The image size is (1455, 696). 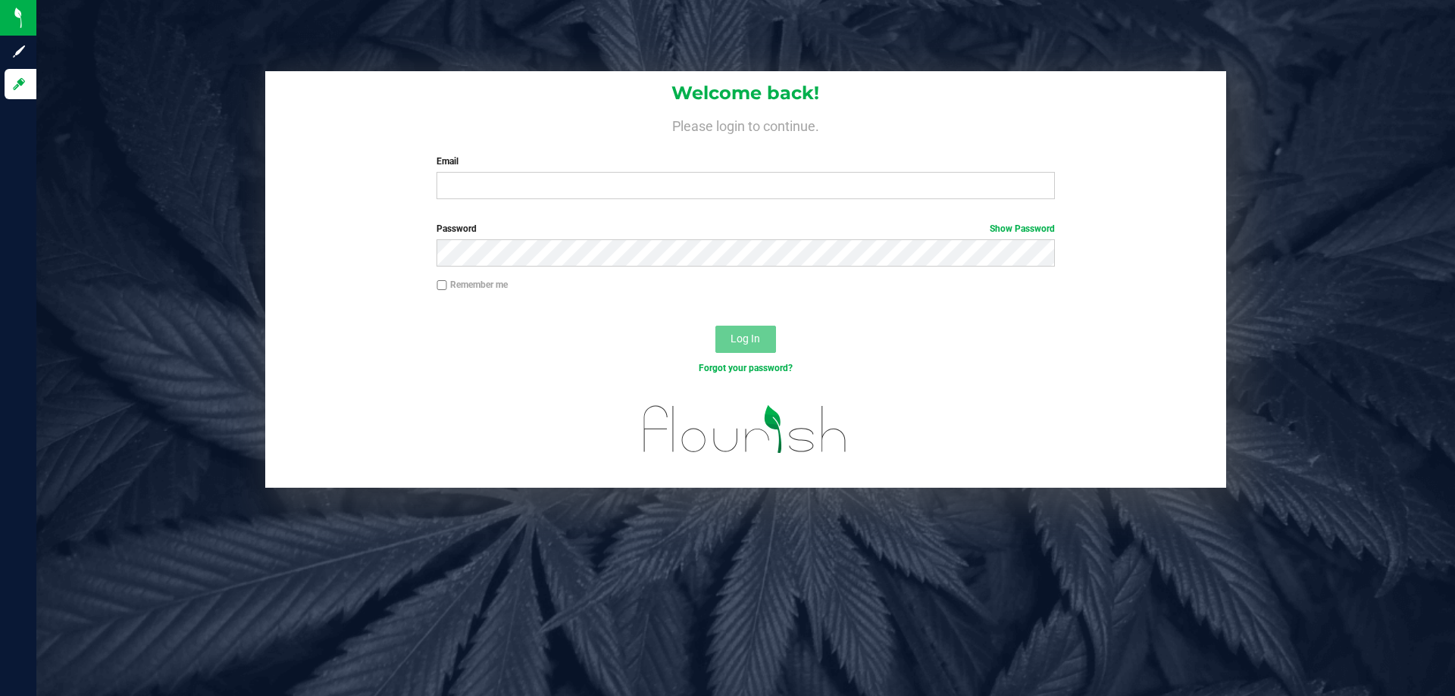 I want to click on button: Log In, so click(x=746, y=339).